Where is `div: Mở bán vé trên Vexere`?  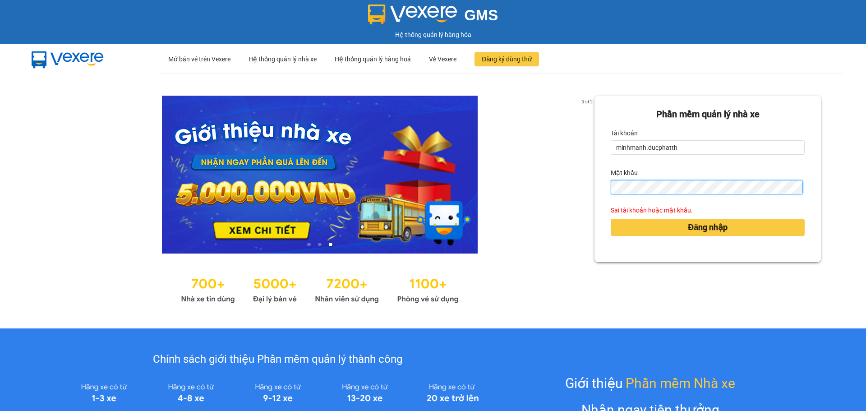
div: Mở bán vé trên Vexere is located at coordinates (199, 59).